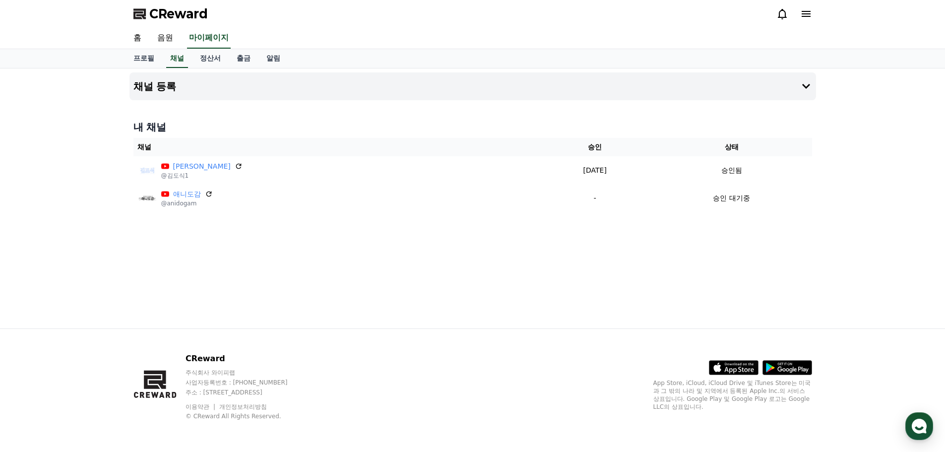  Describe the element at coordinates (137, 38) in the screenshot. I see `a: 홈` at that location.